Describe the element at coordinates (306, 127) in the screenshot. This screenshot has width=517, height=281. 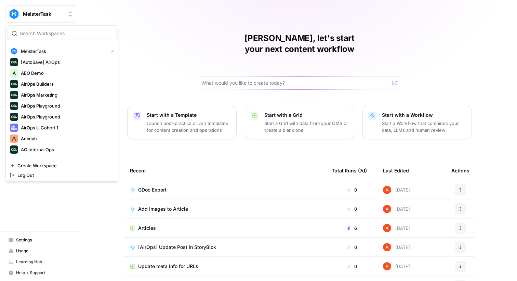
I see `p: Start a Grid with data from your CMS or create a blank one` at that location.